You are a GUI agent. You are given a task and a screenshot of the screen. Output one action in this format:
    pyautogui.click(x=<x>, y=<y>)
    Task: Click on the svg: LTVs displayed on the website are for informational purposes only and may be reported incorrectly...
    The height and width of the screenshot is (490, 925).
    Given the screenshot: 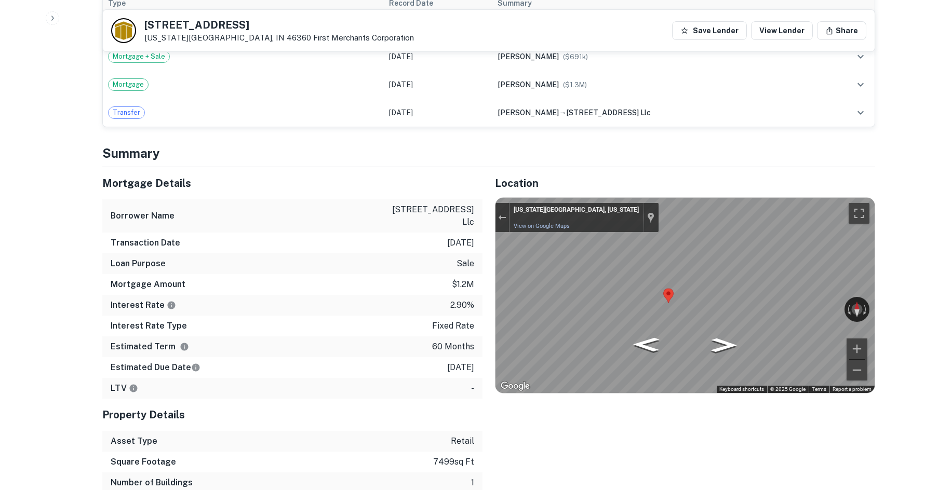 What is the action you would take?
    pyautogui.click(x=133, y=388)
    